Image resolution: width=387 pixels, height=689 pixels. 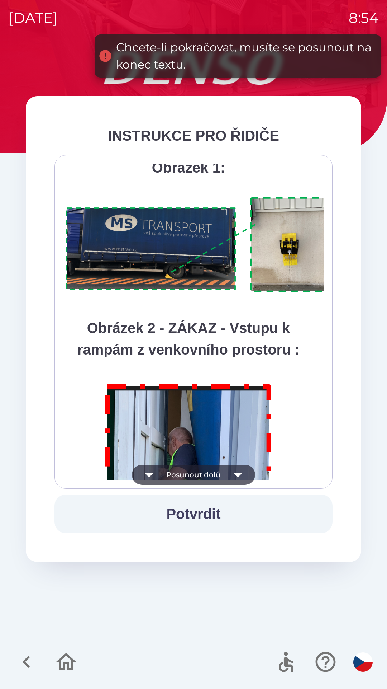 I want to click on strong: Obrázek 1:, so click(x=189, y=168).